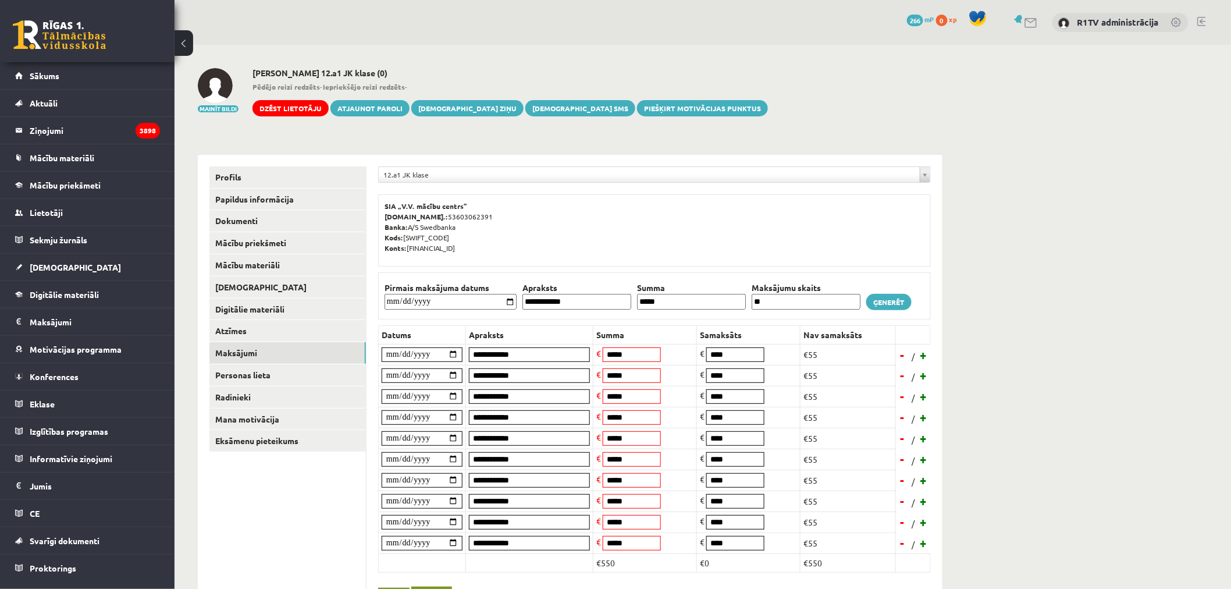 The height and width of the screenshot is (589, 1231). What do you see at coordinates (287, 199) in the screenshot?
I see `a: Papildus informācija` at bounding box center [287, 199].